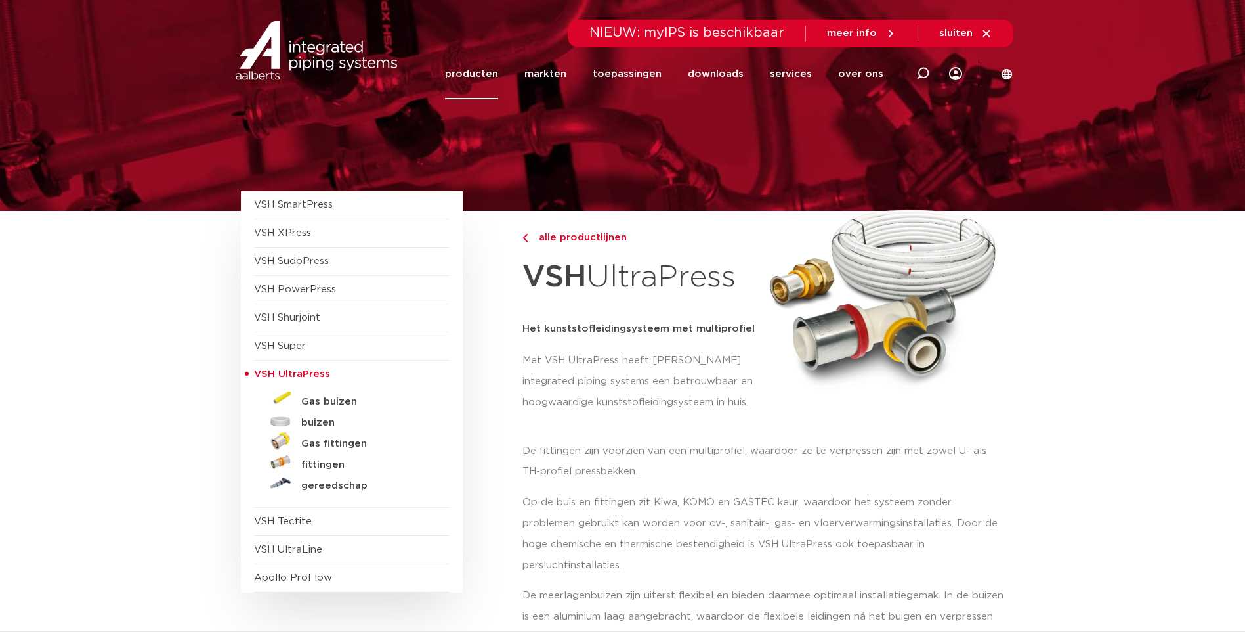  I want to click on a: VSH PowerPress, so click(295, 289).